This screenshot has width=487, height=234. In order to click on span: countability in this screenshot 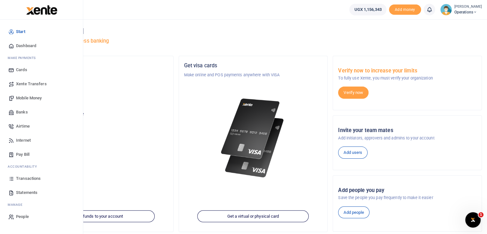, I will do `click(25, 166)`.